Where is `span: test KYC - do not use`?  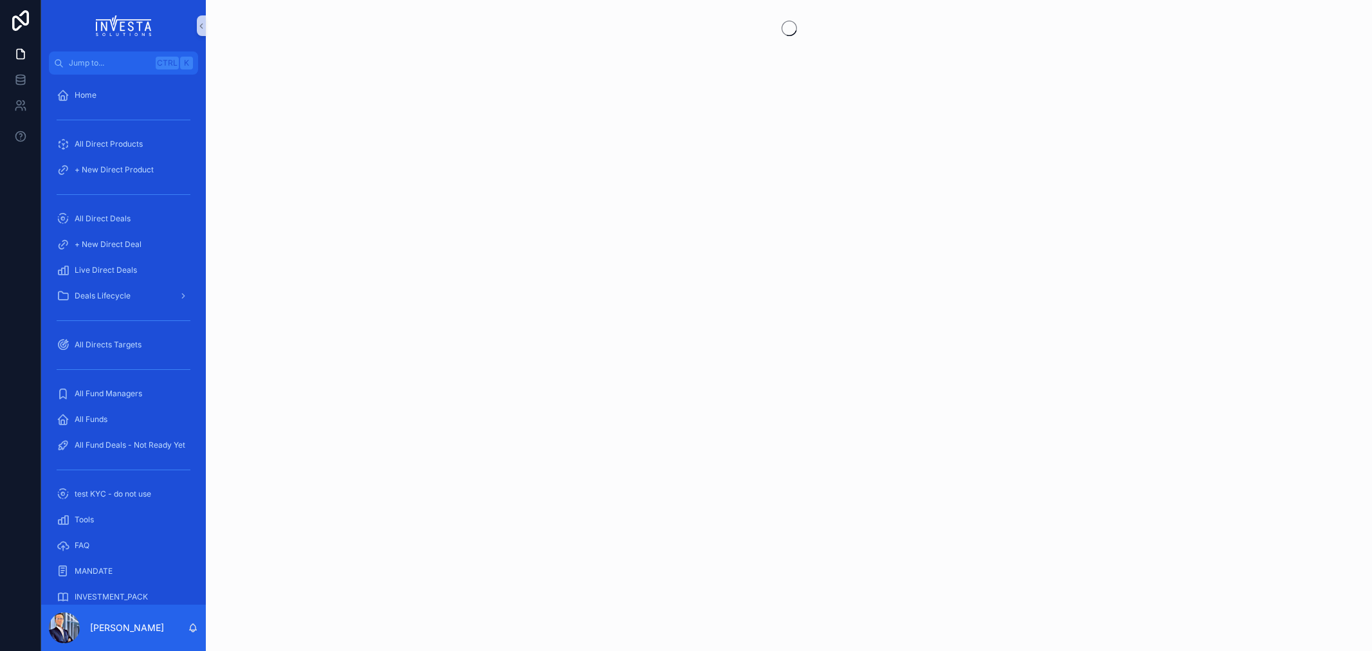 span: test KYC - do not use is located at coordinates (113, 494).